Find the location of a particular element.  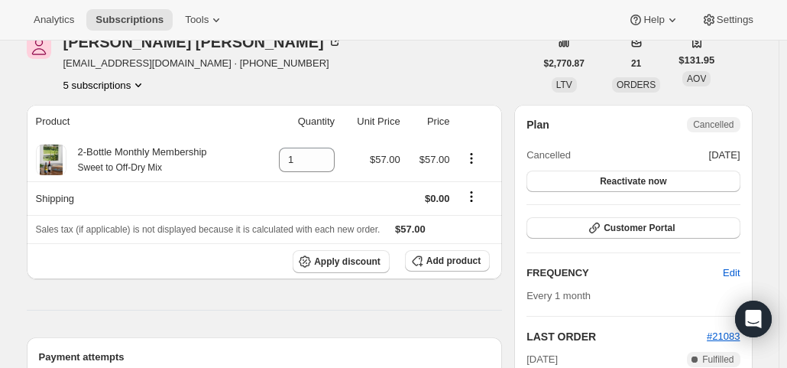

span: Tamara Vandeventer is located at coordinates (39, 47).